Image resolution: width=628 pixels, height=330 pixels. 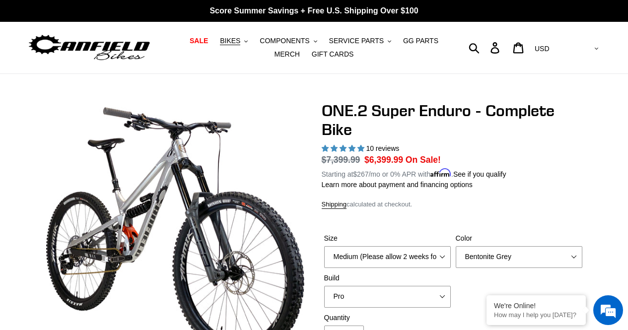 What do you see at coordinates (288, 41) in the screenshot?
I see `button: COMPONENTS` at bounding box center [288, 41].